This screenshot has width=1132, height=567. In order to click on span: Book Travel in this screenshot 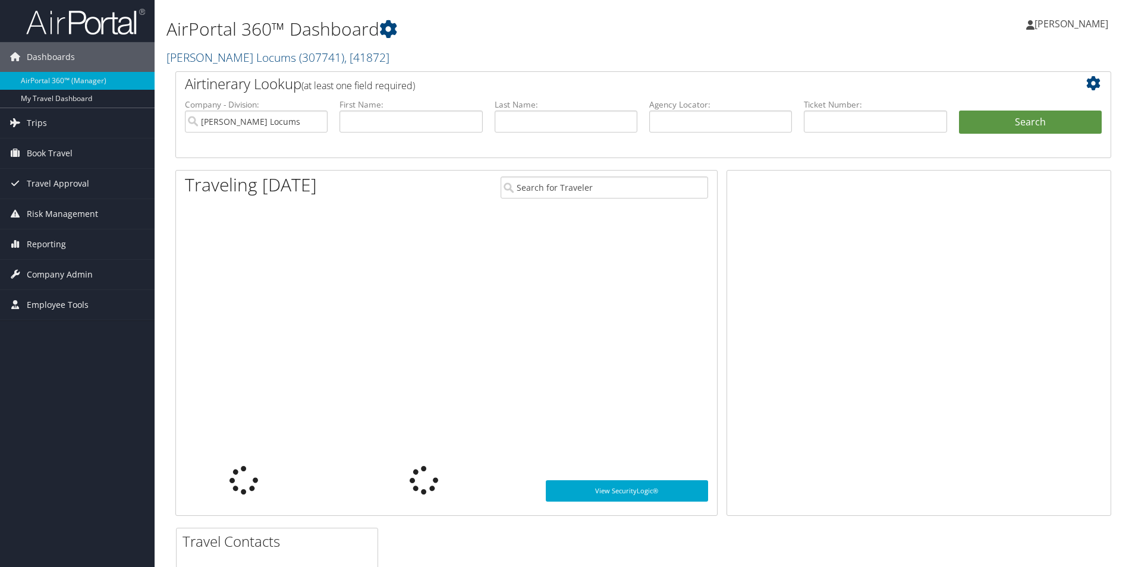, I will do `click(49, 153)`.